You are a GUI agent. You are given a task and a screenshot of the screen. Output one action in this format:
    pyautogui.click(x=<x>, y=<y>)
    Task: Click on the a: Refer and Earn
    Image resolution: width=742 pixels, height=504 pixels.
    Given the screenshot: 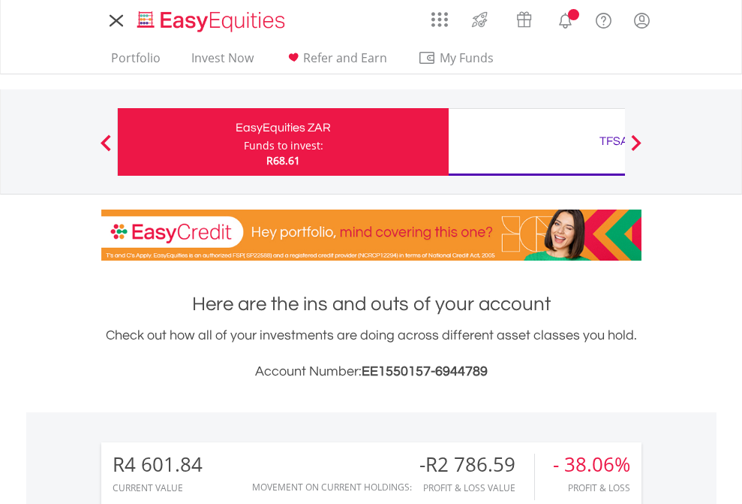 What is the action you would take?
    pyautogui.click(x=336, y=62)
    